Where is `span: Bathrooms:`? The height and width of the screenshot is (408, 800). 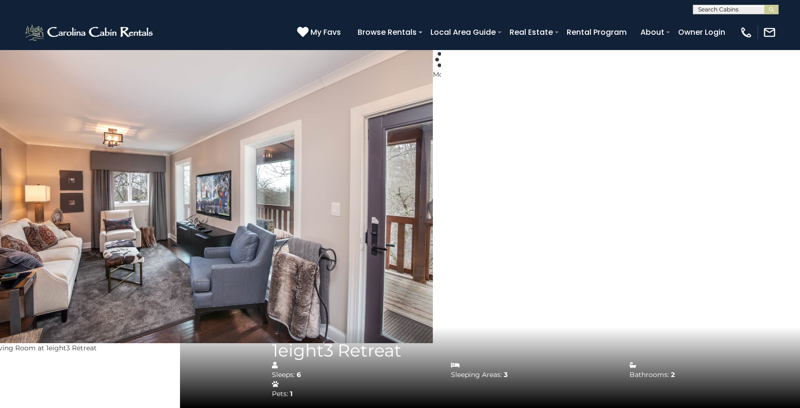
span: Bathrooms: is located at coordinates (649, 375).